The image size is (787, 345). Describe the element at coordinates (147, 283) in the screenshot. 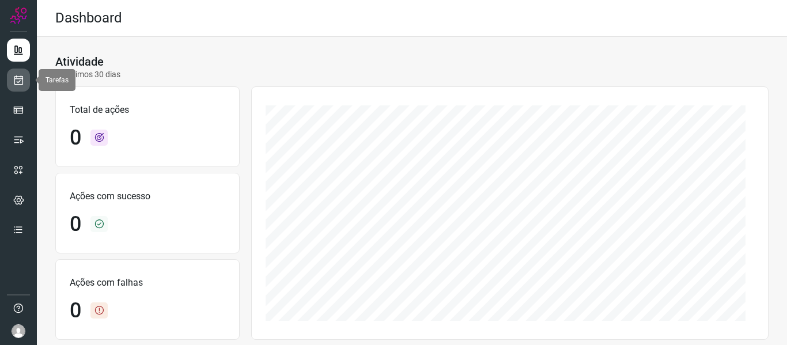

I see `p: Ações com falhas` at that location.